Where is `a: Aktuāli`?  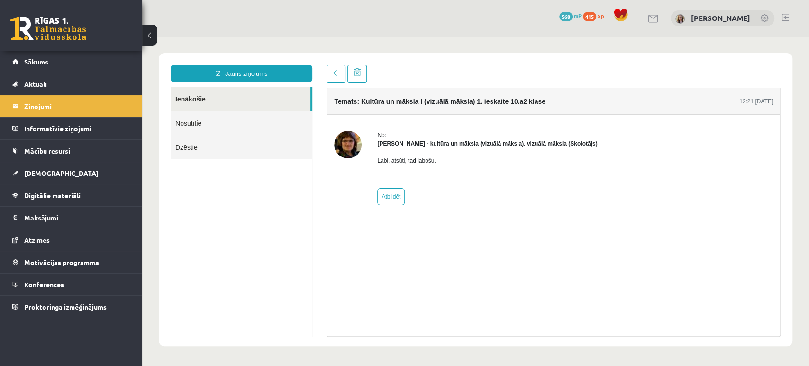
a: Aktuāli is located at coordinates (71, 84).